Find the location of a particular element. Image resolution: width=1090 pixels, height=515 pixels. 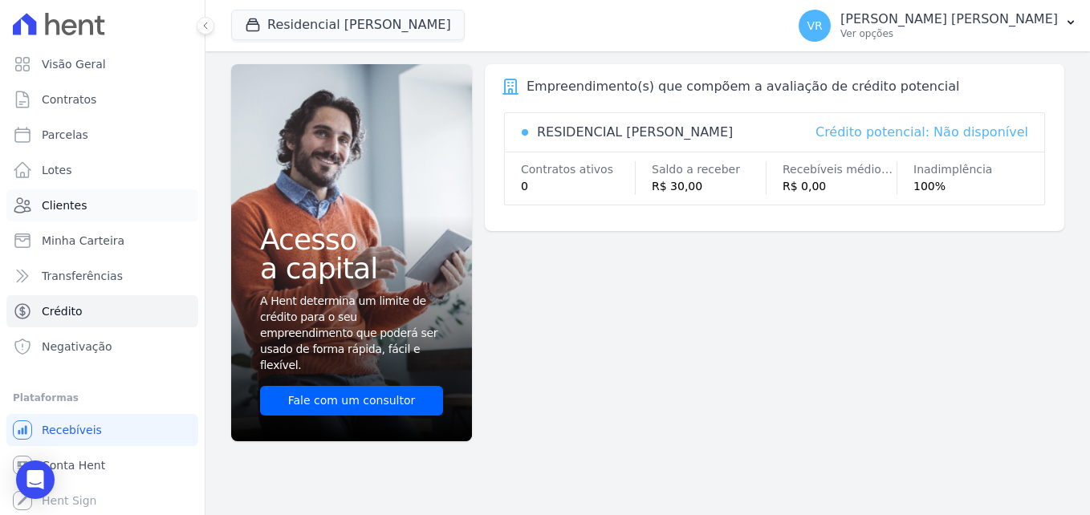

span: Acesso is located at coordinates (352, 240).